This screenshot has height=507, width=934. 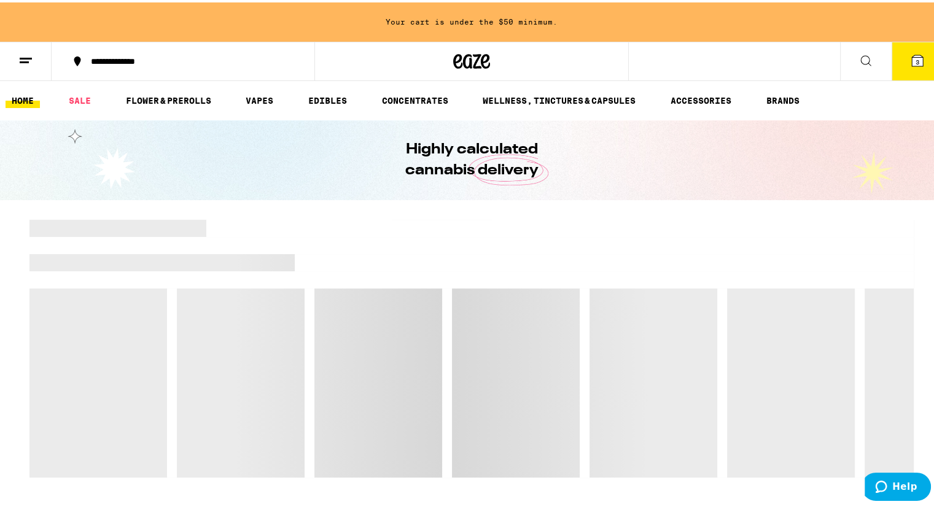 I want to click on span: 3, so click(x=917, y=60).